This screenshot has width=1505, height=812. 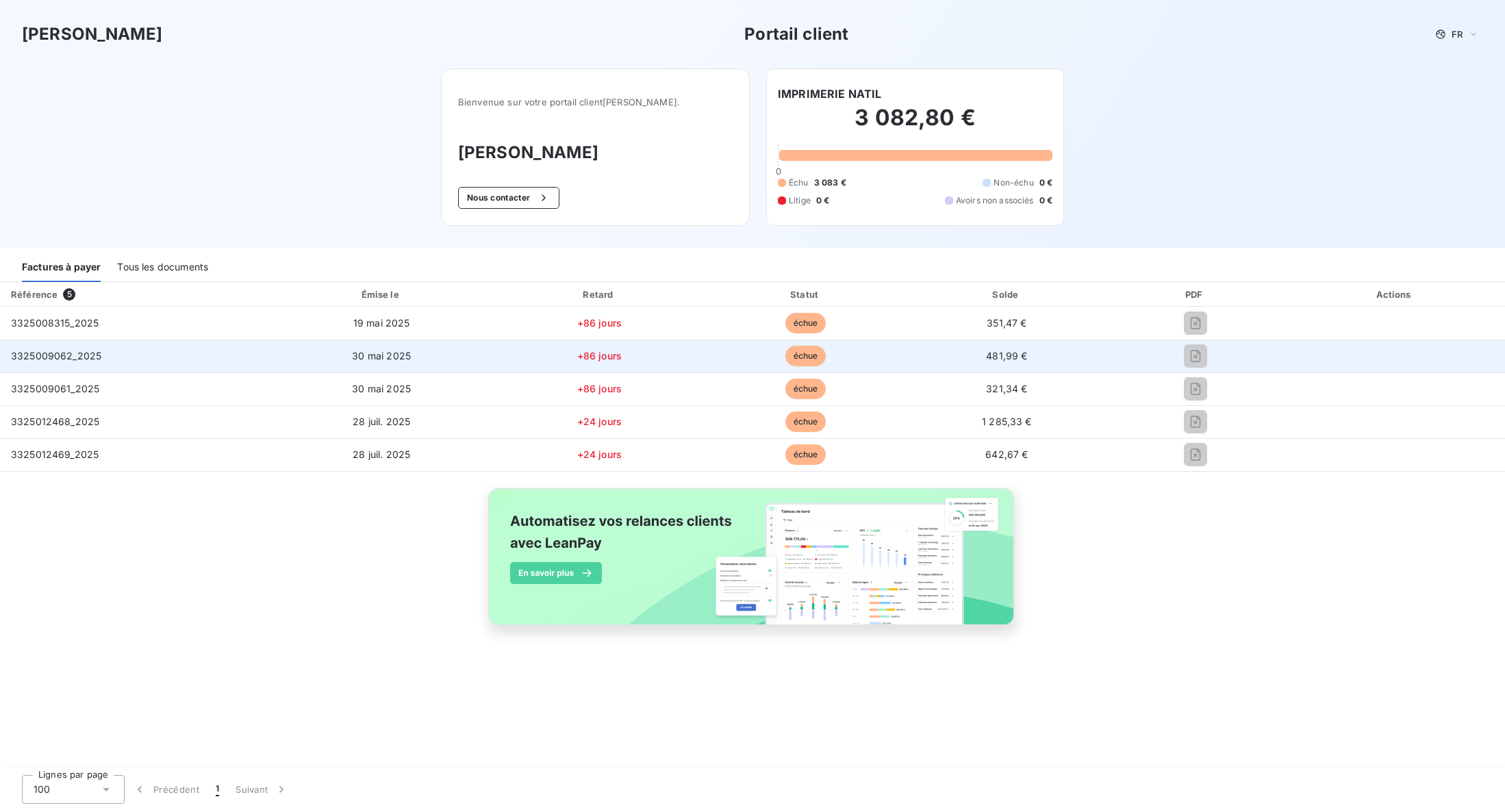 I want to click on h3: Portail client, so click(x=796, y=35).